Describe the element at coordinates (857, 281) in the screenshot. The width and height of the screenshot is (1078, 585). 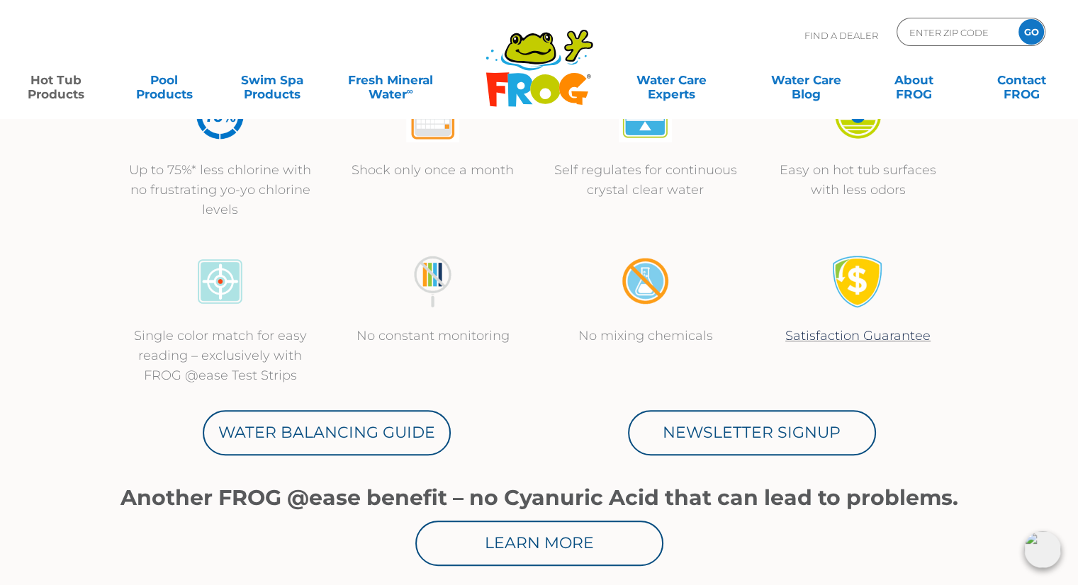
I see `img: Satisfaction Guarantee Icon` at that location.